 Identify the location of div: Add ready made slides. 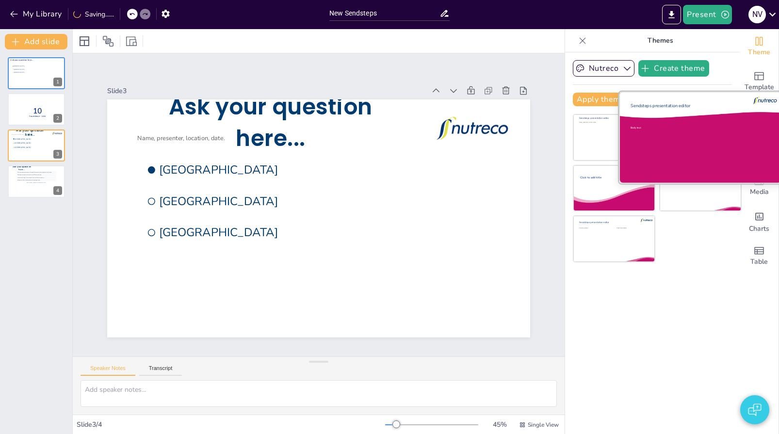
(759, 82).